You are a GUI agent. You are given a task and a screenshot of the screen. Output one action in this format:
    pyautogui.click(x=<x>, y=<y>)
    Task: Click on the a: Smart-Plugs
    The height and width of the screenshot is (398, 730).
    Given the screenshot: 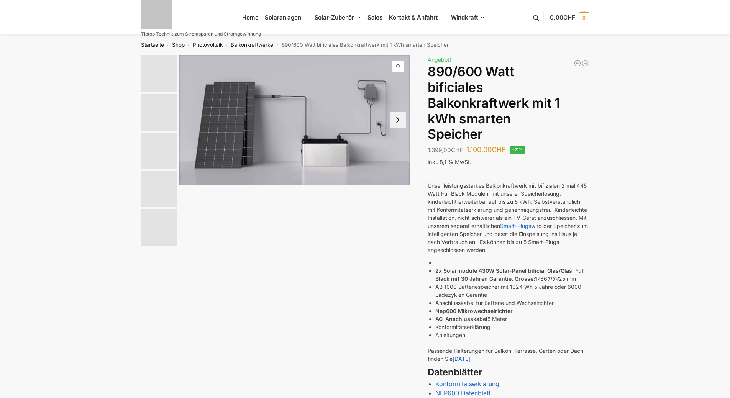 What is the action you would take?
    pyautogui.click(x=516, y=226)
    